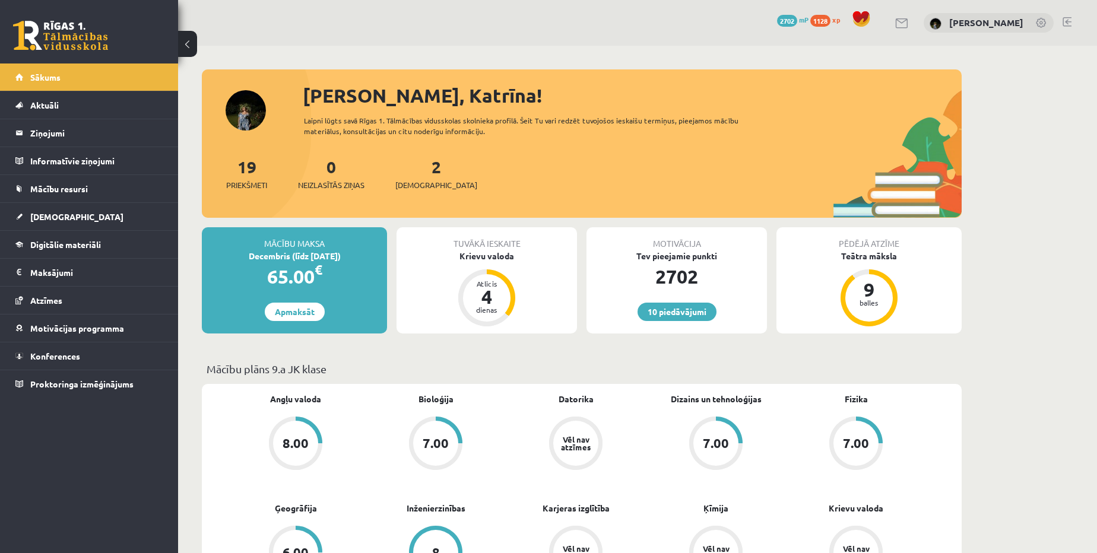  What do you see at coordinates (65, 245) in the screenshot?
I see `span: Digitālie materiāli` at bounding box center [65, 245].